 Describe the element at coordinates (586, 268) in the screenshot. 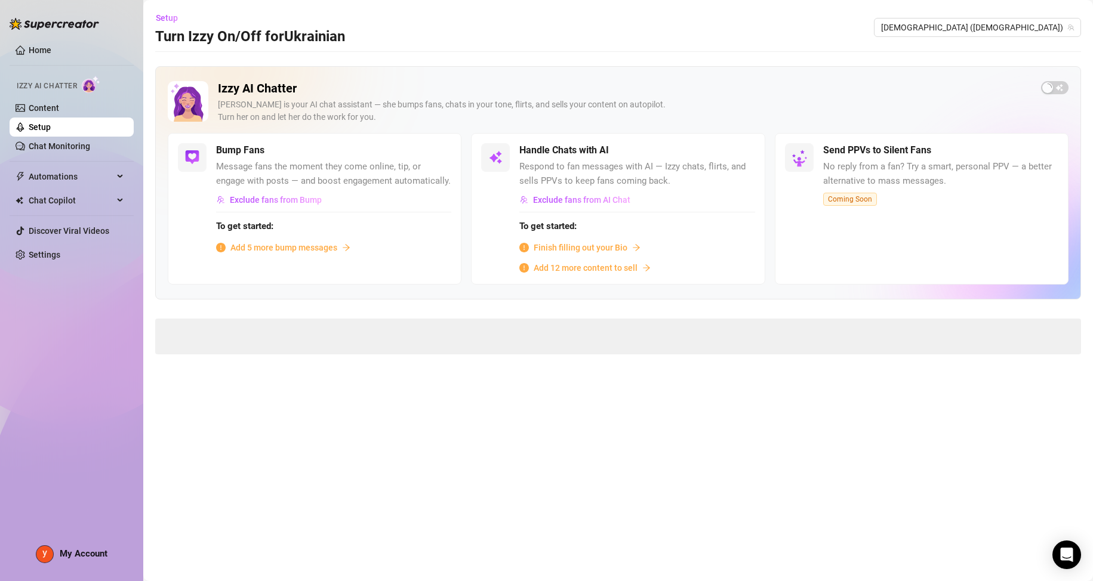

I see `span: Add 12 more content to sell` at that location.